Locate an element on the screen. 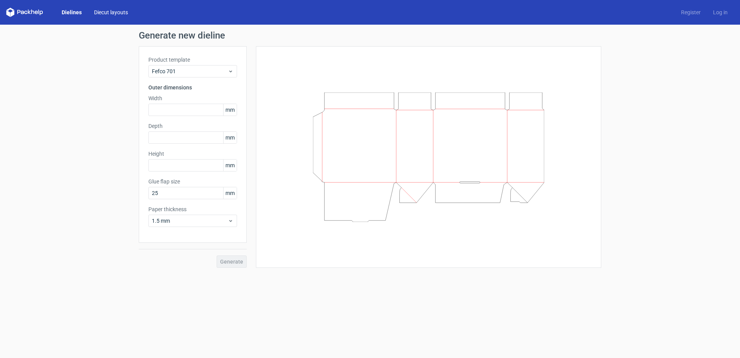 Image resolution: width=740 pixels, height=358 pixels. h3: Outer dimensions is located at coordinates (193, 87).